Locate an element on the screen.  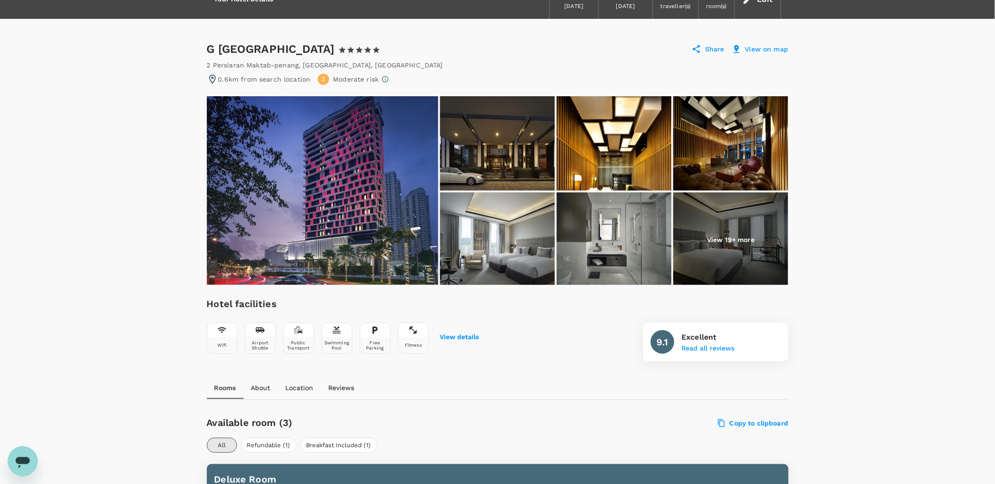
div: Swimming Pool is located at coordinates (337, 346).